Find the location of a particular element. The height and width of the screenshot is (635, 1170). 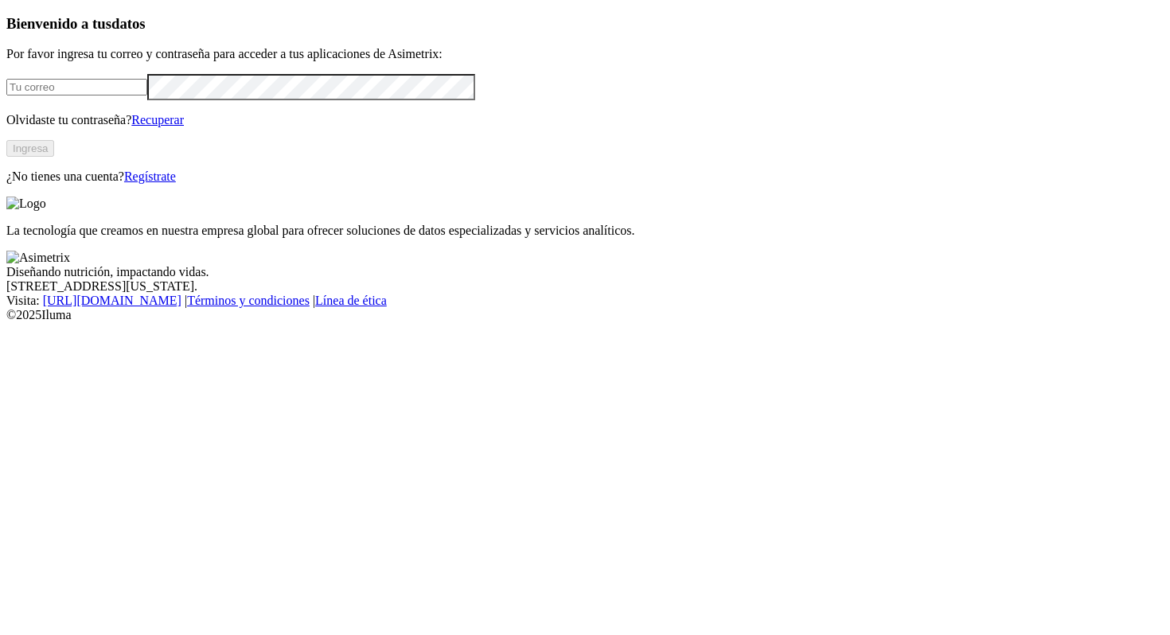

div: © 2025 Iluma is located at coordinates (585, 315).